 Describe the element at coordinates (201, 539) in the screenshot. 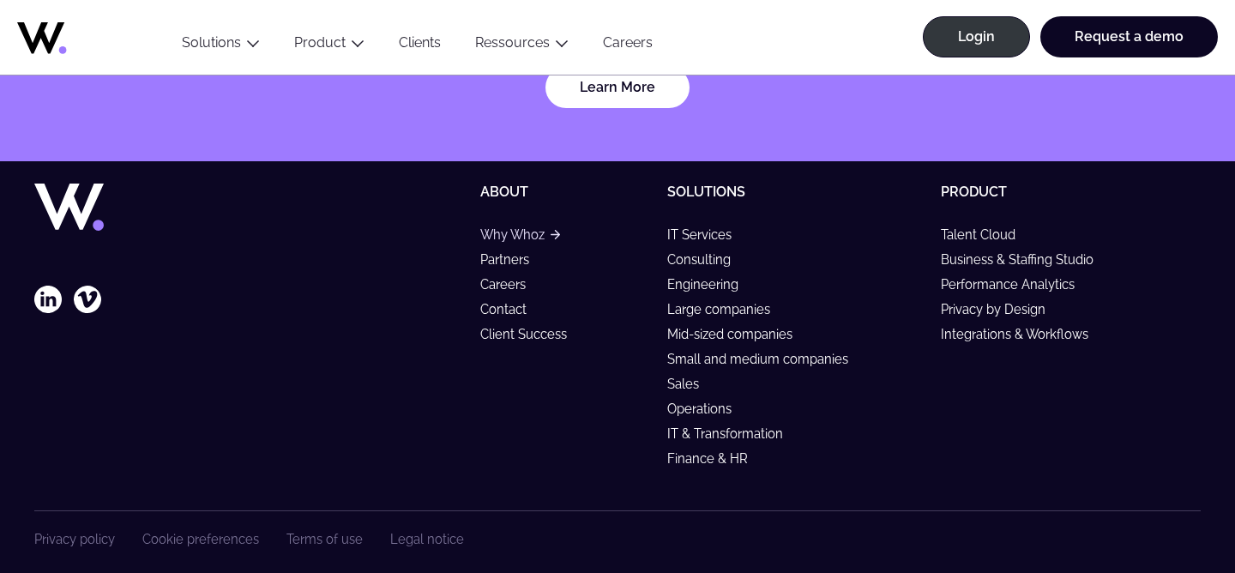

I see `a: Cookie preferences` at that location.